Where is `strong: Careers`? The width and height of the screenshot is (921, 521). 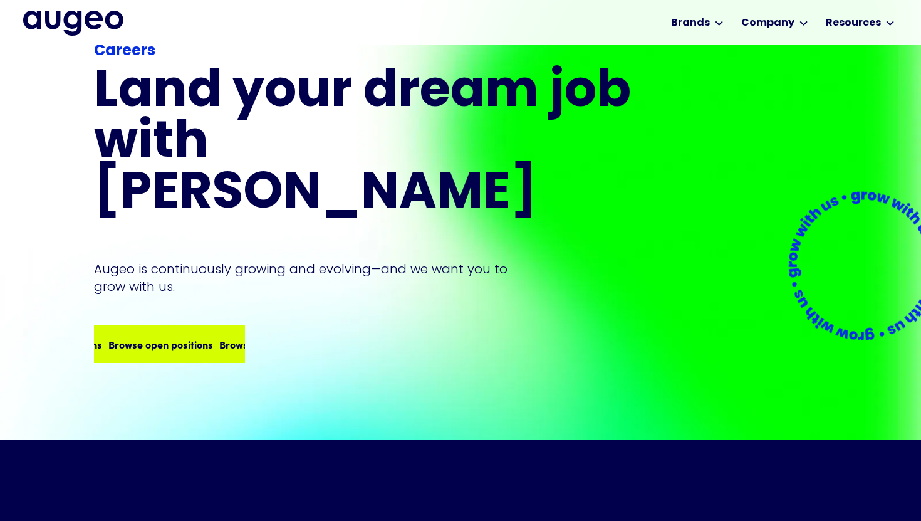 strong: Careers is located at coordinates (125, 51).